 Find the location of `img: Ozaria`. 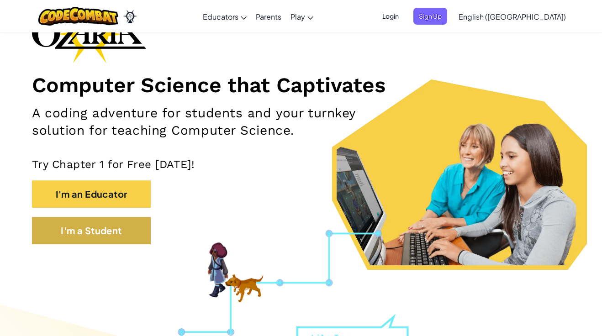

img: Ozaria is located at coordinates (130, 16).